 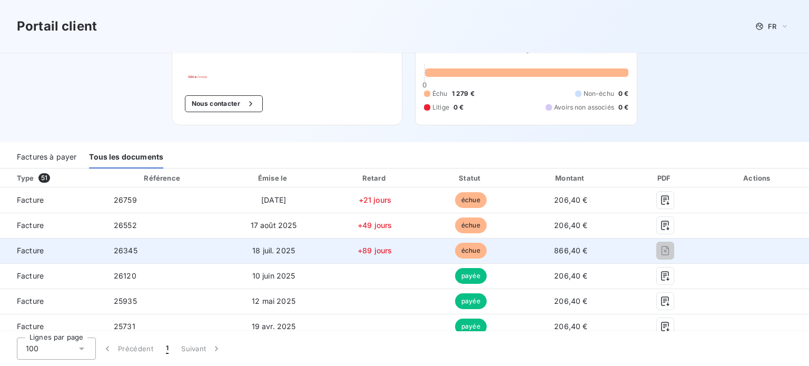 What do you see at coordinates (126, 158) in the screenshot?
I see `div: Tous les documents` at bounding box center [126, 158].